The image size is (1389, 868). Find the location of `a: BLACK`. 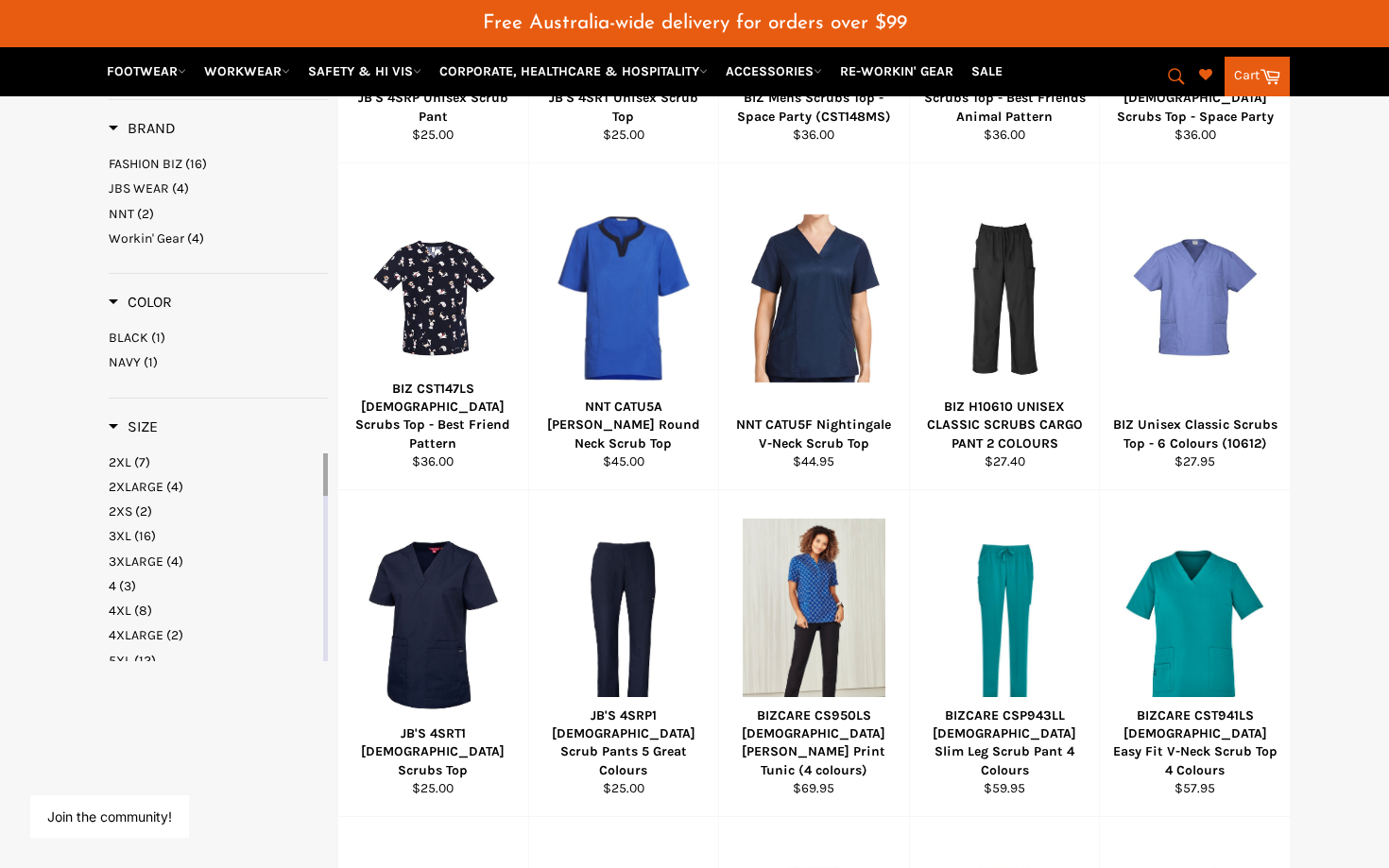

a: BLACK is located at coordinates (219, 338).